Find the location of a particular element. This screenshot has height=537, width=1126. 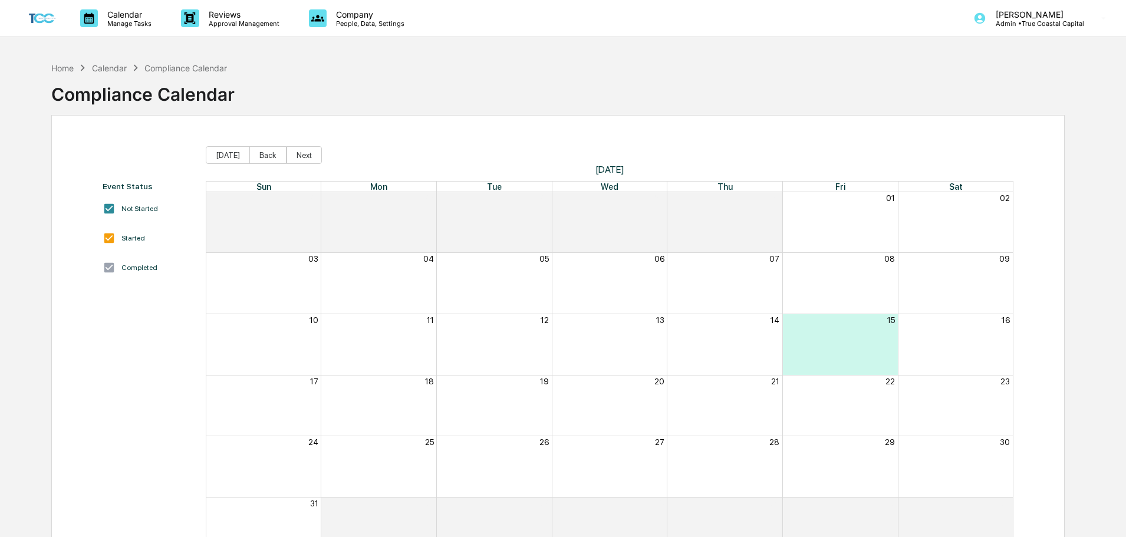

span: Tue is located at coordinates (494, 186).